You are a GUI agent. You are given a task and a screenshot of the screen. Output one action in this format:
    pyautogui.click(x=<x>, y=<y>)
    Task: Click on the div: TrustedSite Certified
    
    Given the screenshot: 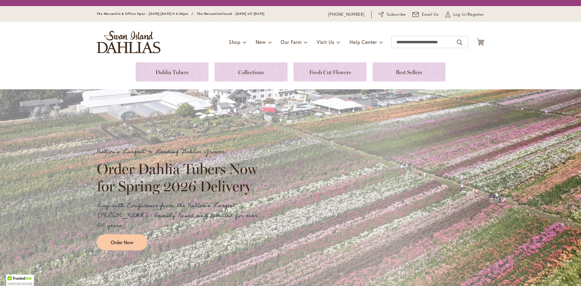 What is the action you would take?
    pyautogui.click(x=20, y=280)
    